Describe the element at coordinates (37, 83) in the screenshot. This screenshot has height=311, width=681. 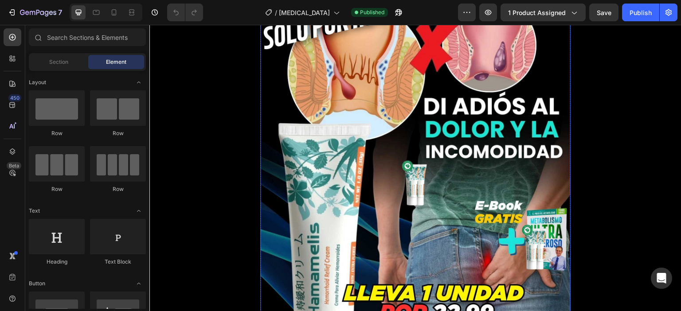
I see `span: Layout` at that location.